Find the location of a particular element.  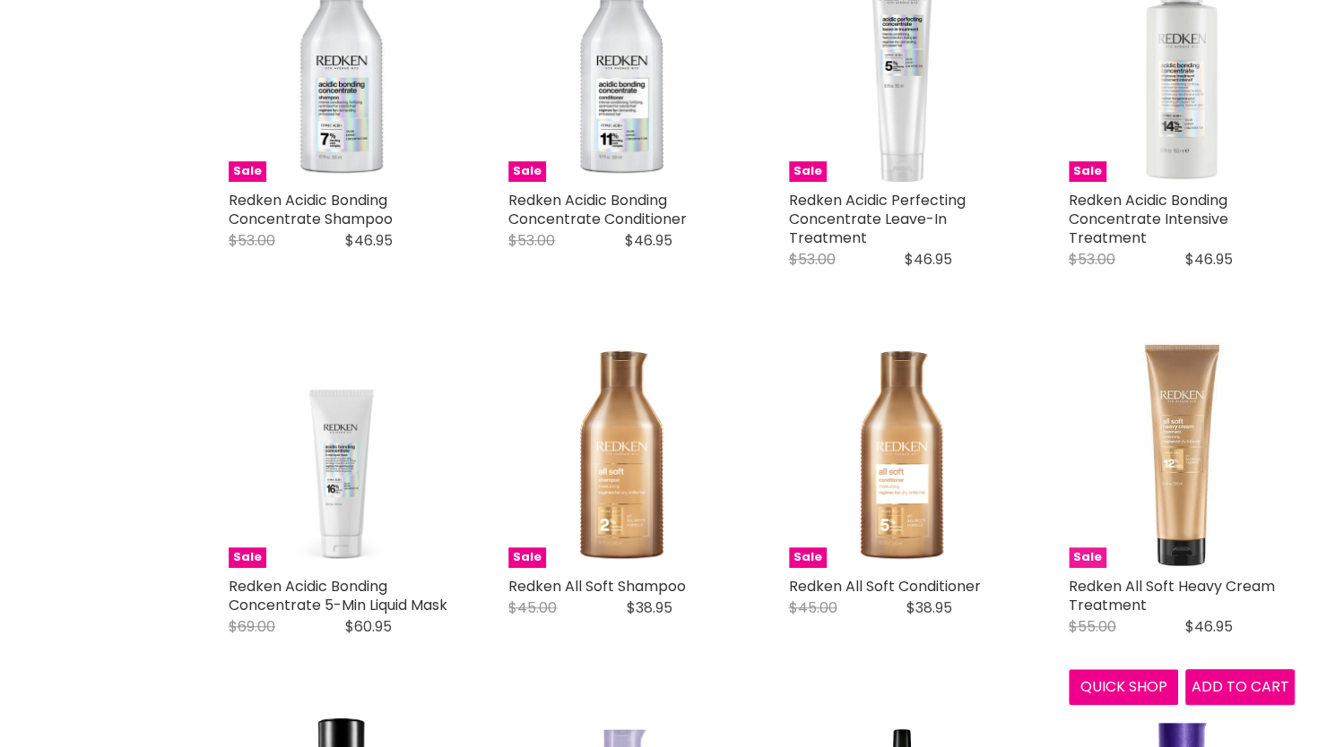

a: Redken Acidic Bonding Concentrate Conditioner is located at coordinates (597, 210).